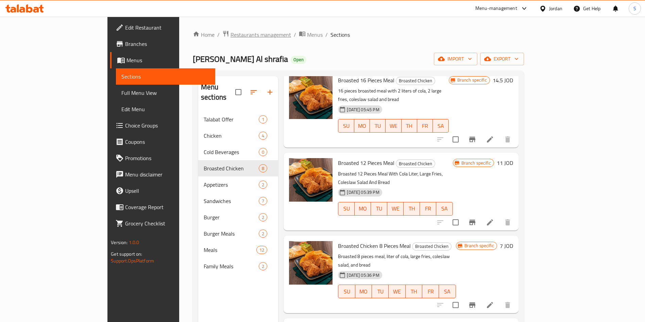  Describe the element at coordinates (263, 119) in the screenshot. I see `span: 1` at that location.